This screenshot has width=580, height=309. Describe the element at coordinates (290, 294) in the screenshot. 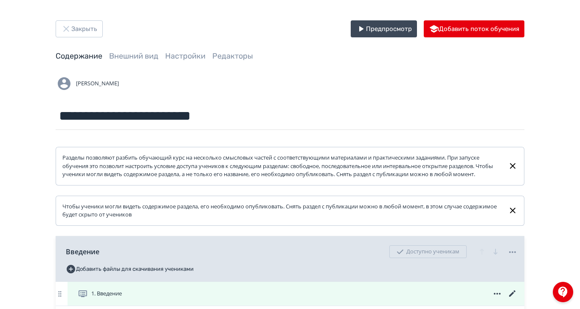

I see `div: 1. Введение` at that location.